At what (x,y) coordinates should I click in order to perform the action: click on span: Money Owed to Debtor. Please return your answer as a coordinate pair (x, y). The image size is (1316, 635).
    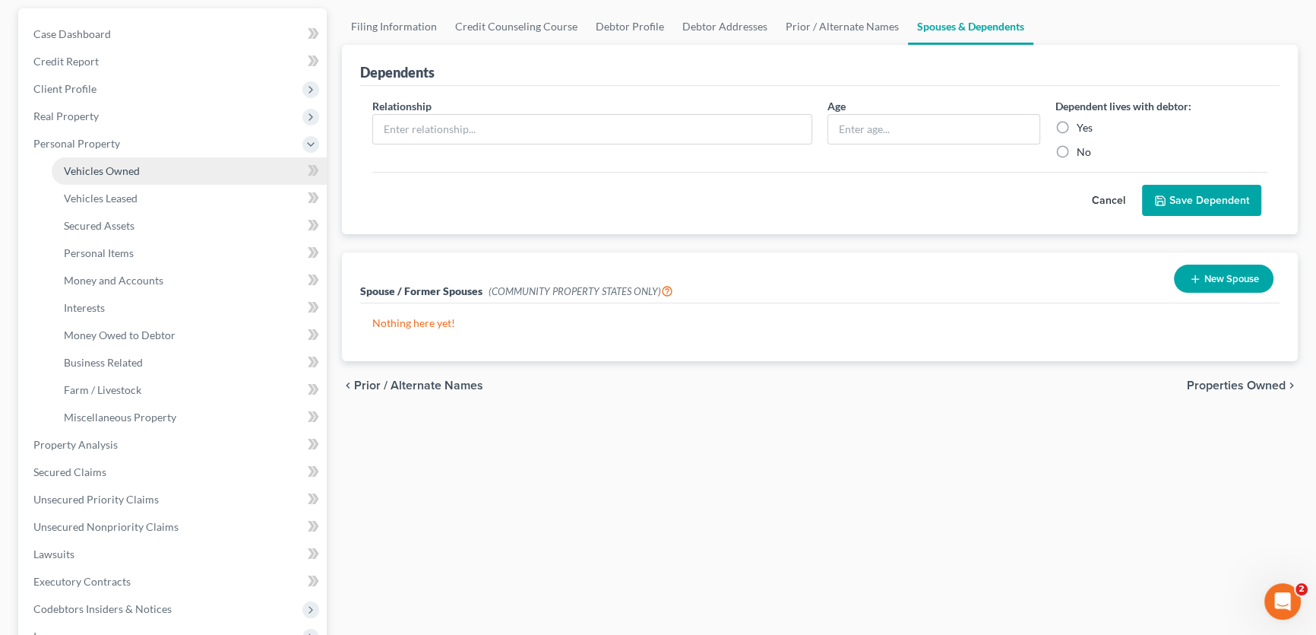
    Looking at the image, I should click on (119, 334).